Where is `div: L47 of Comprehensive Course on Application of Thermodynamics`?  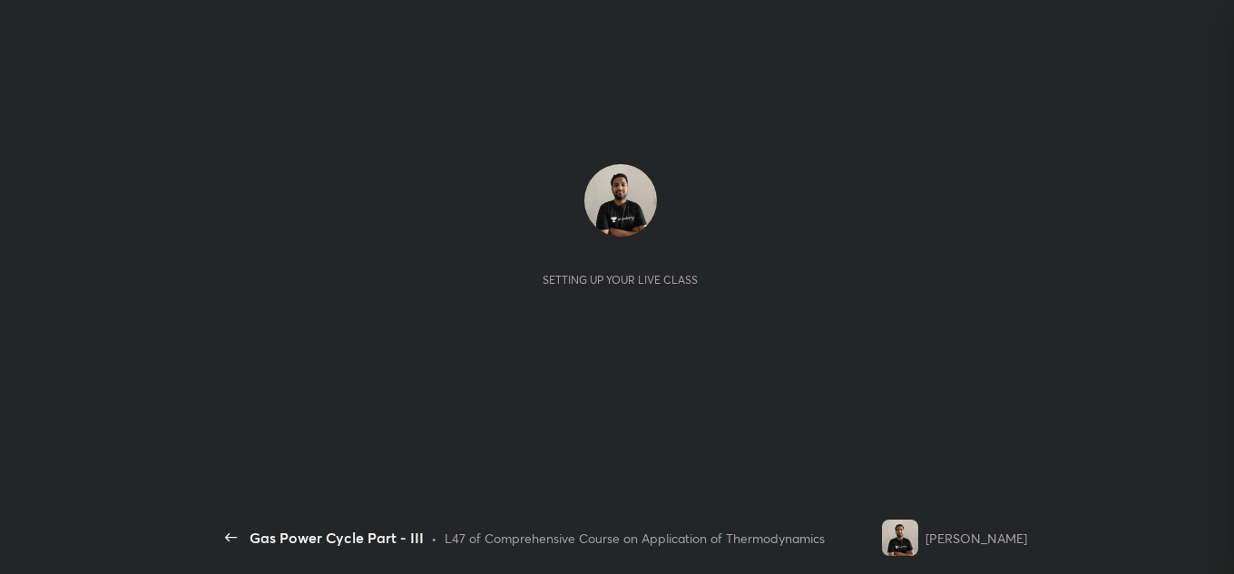
div: L47 of Comprehensive Course on Application of Thermodynamics is located at coordinates (634, 538).